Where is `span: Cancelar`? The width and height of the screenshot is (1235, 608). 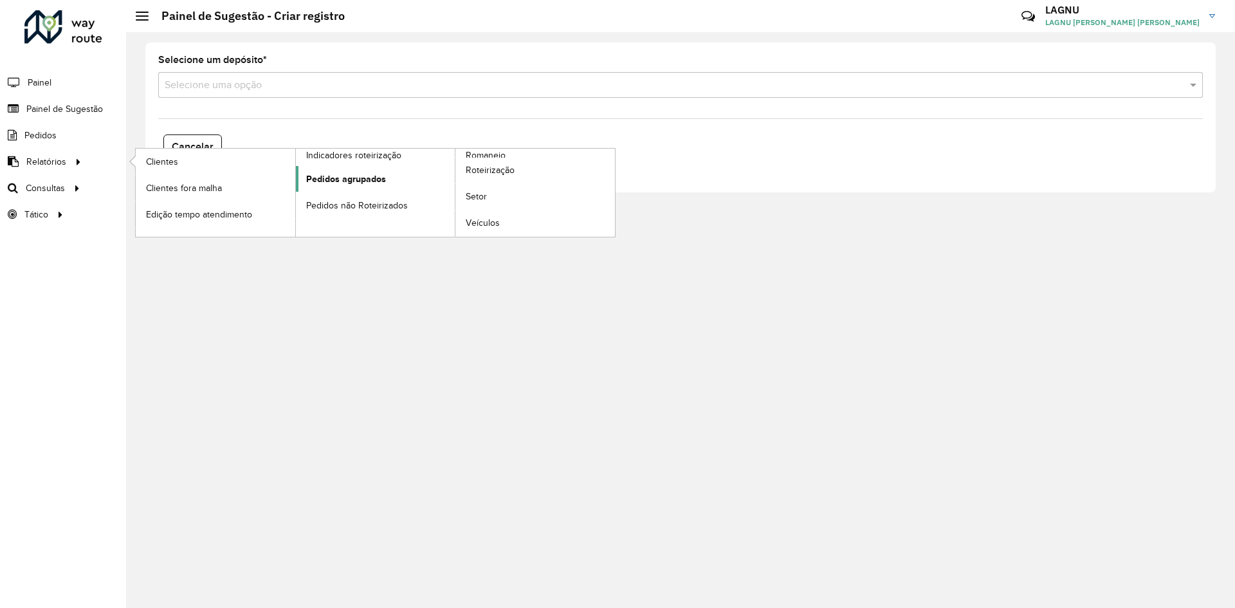
span: Cancelar is located at coordinates (192, 146).